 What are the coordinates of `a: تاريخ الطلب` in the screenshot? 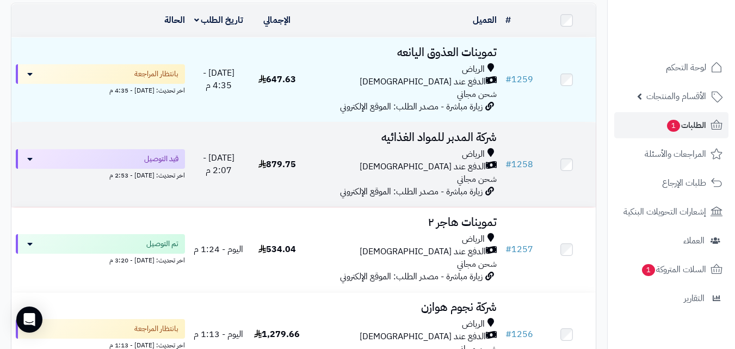 It's located at (219, 20).